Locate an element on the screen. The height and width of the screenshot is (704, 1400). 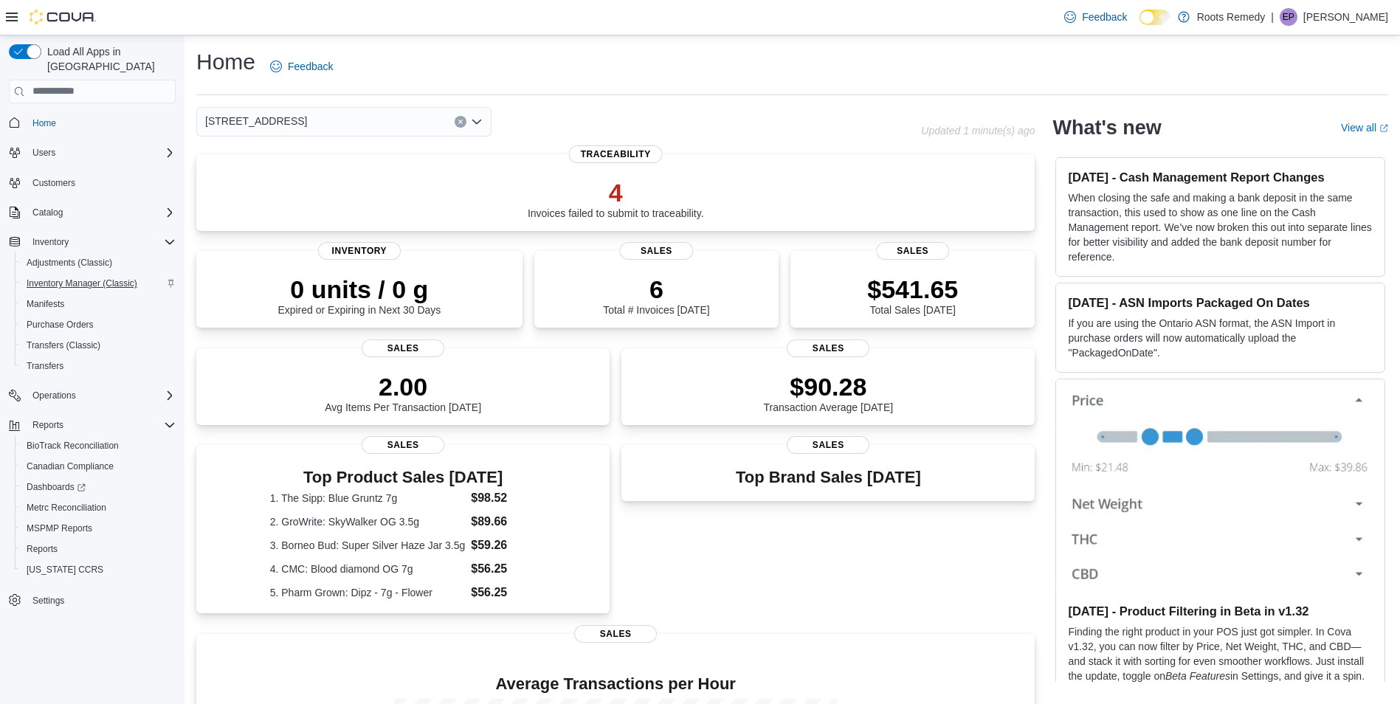
div: Eyisha Poole is located at coordinates (1288, 17).